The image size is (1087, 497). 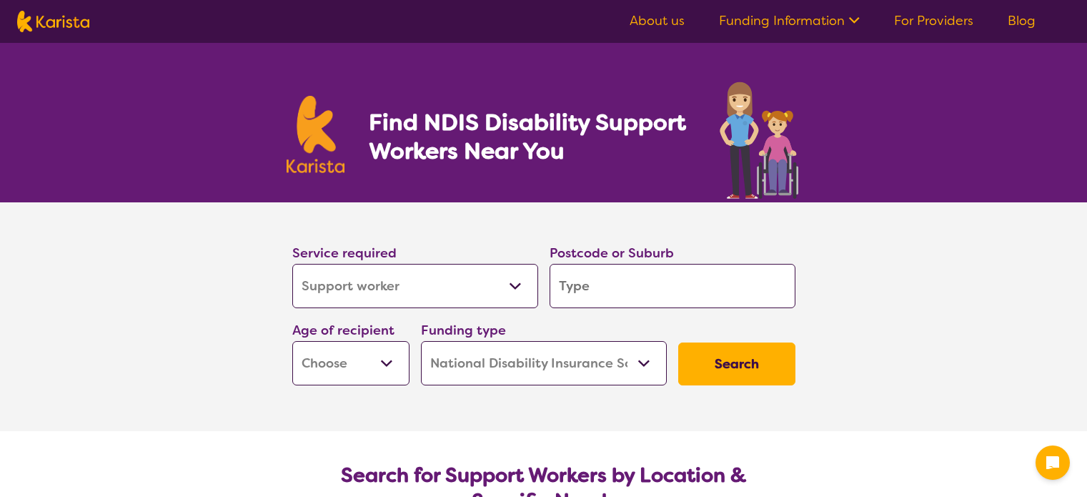 What do you see at coordinates (657, 21) in the screenshot?
I see `a: About us` at bounding box center [657, 21].